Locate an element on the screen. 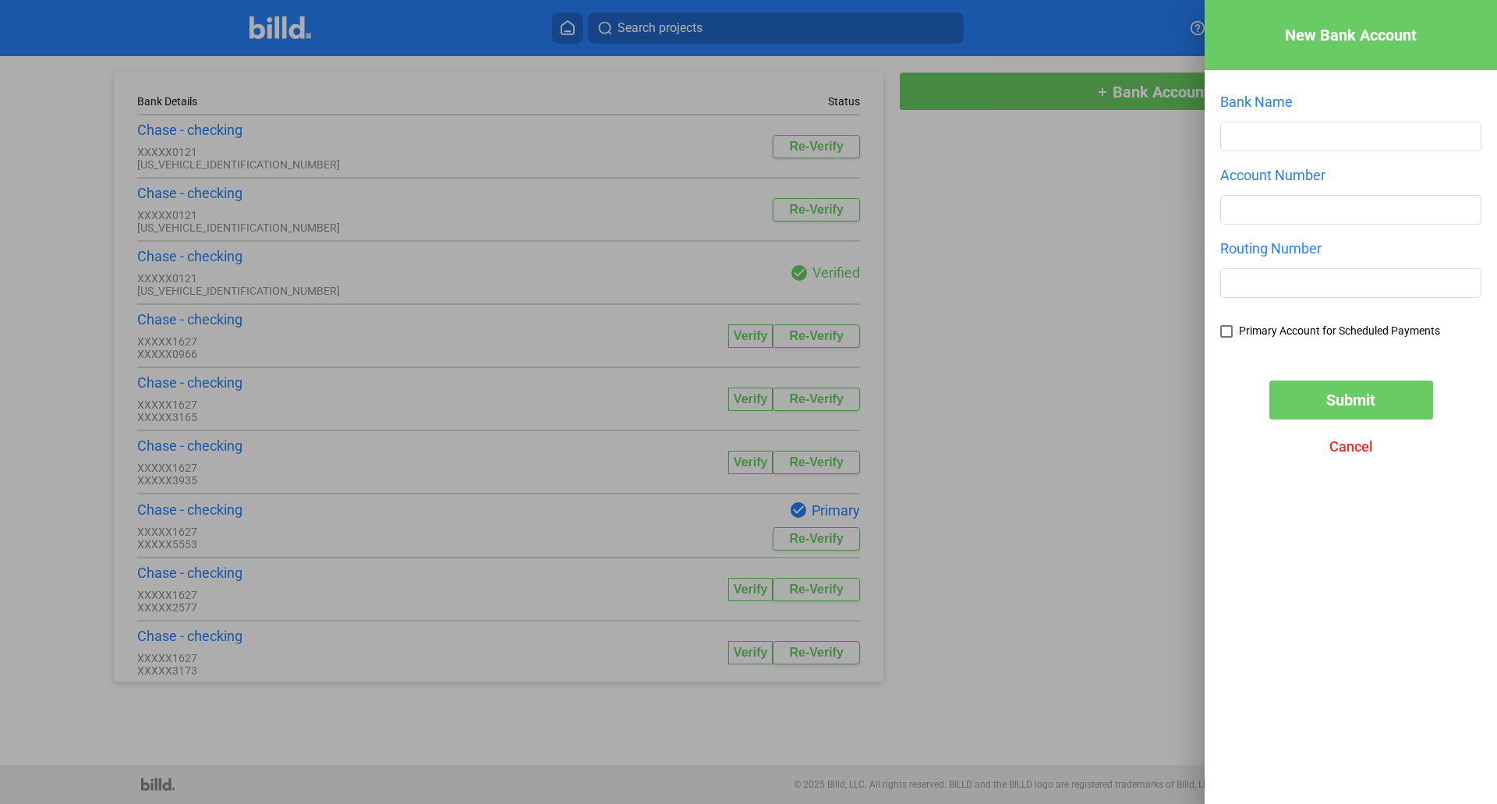 The width and height of the screenshot is (1497, 804). span: Submit is located at coordinates (1351, 400).